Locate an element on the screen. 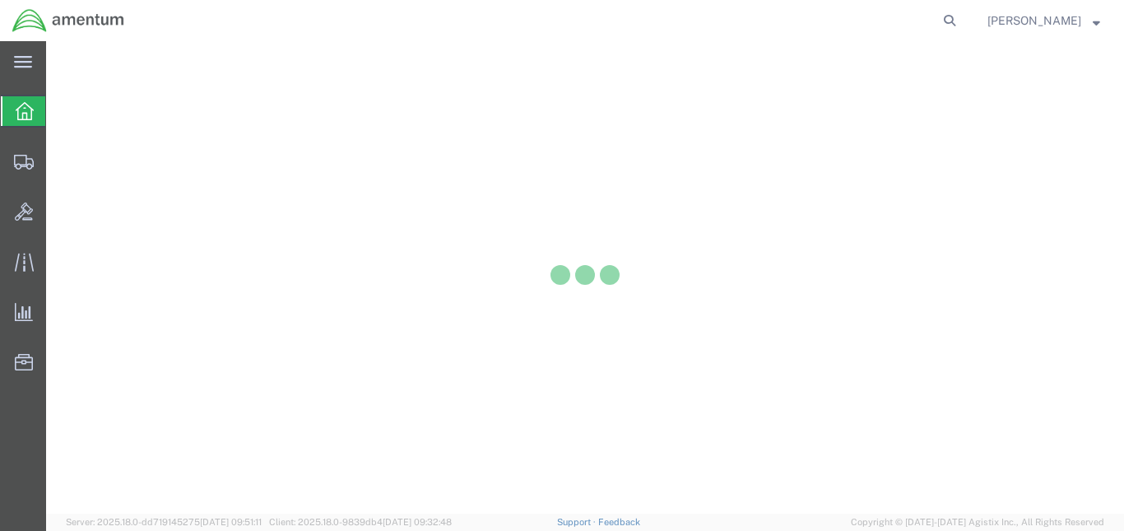  a: Support is located at coordinates (578, 522).